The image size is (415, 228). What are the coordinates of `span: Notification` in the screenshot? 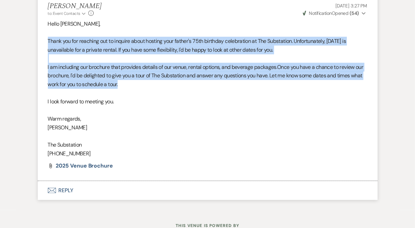 It's located at (321, 13).